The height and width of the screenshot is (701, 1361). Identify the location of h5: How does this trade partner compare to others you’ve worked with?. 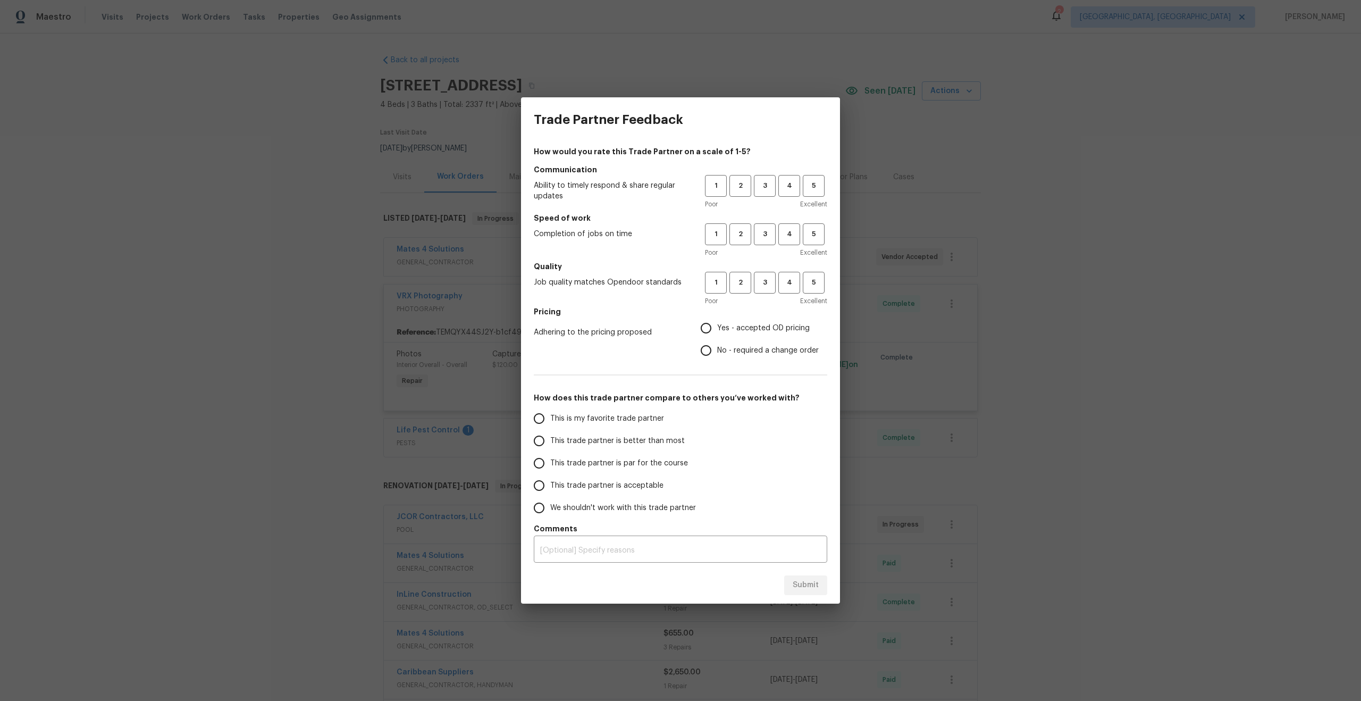
(680, 398).